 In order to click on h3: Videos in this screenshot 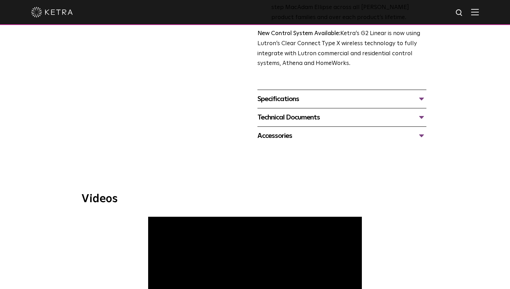, I will do `click(255, 199)`.